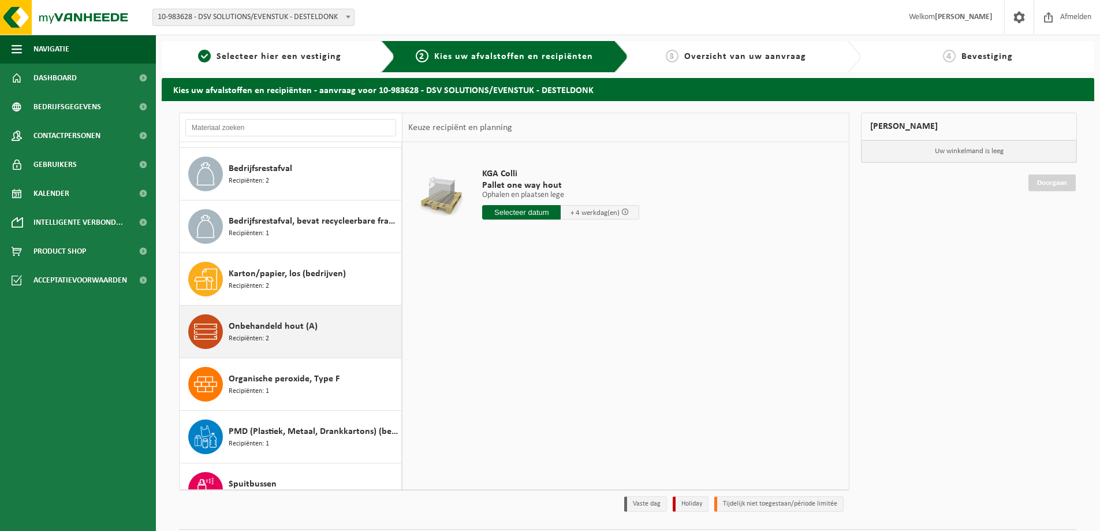  I want to click on span: Selecteer hier een vestiging, so click(279, 57).